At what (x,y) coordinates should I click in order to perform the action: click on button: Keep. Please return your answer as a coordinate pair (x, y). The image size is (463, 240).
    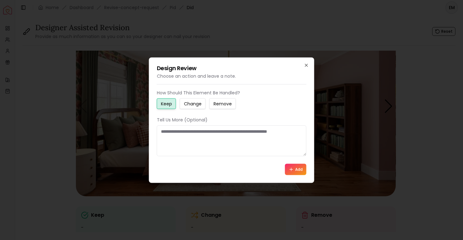
    Looking at the image, I should click on (166, 104).